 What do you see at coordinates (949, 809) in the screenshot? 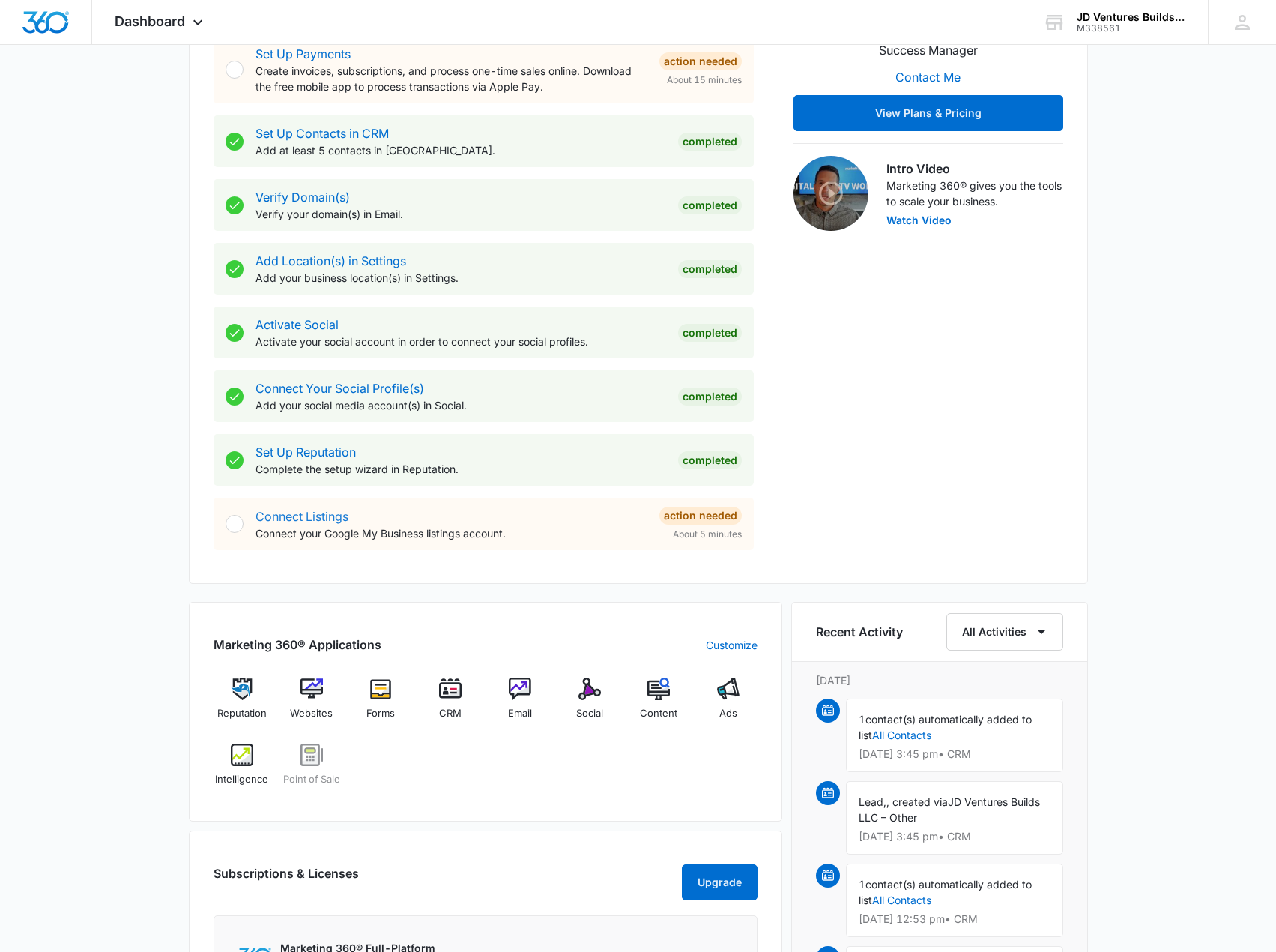
I see `span: JD Ventures Builds LLC – Other` at bounding box center [949, 809].